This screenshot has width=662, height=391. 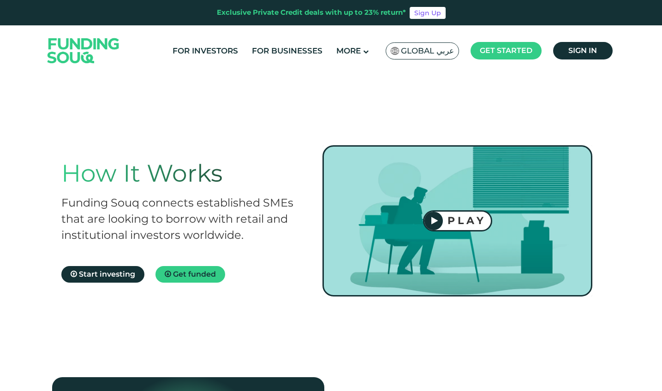 I want to click on span: Start investing, so click(x=107, y=274).